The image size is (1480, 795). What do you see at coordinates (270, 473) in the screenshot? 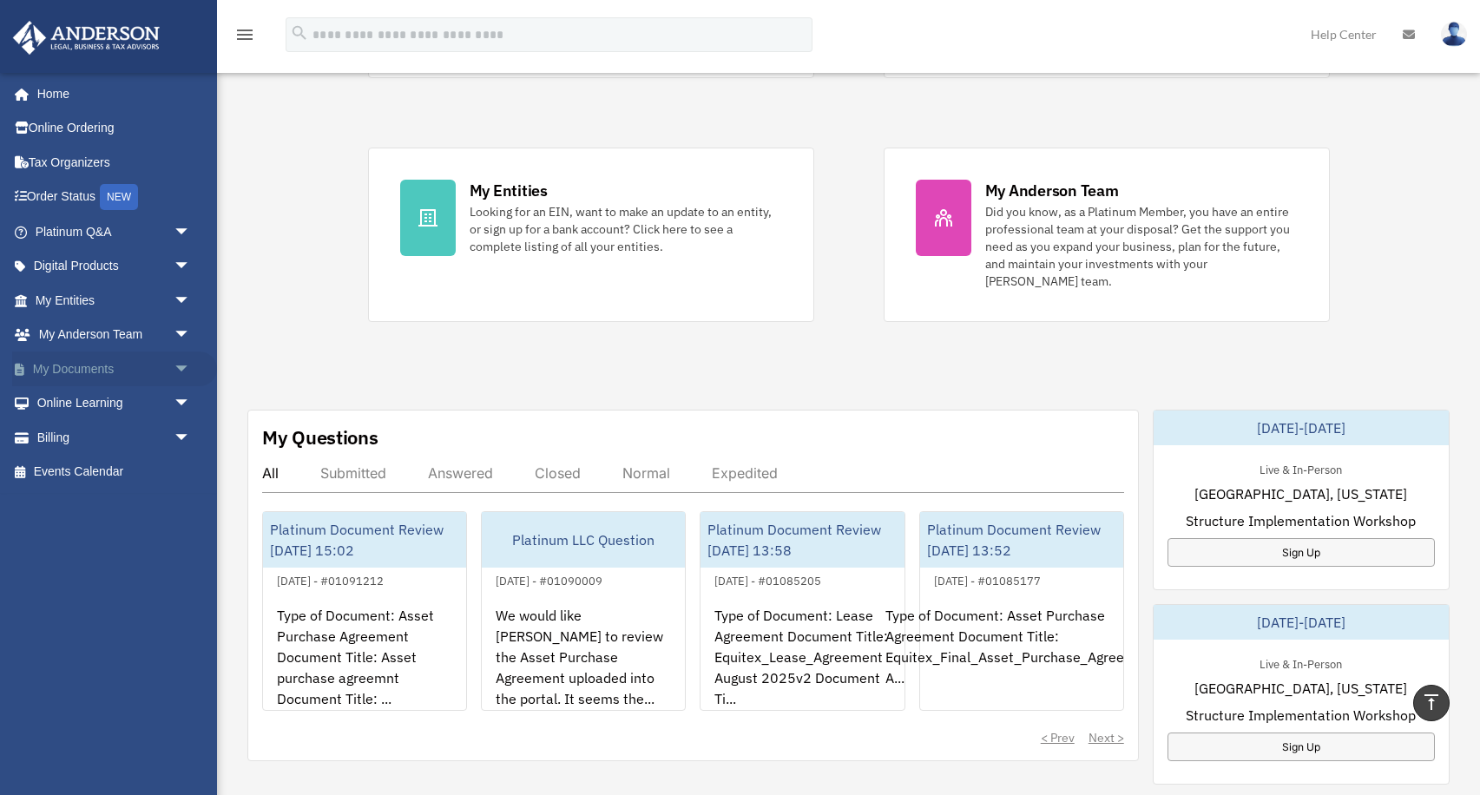
I see `div: All` at bounding box center [270, 473].